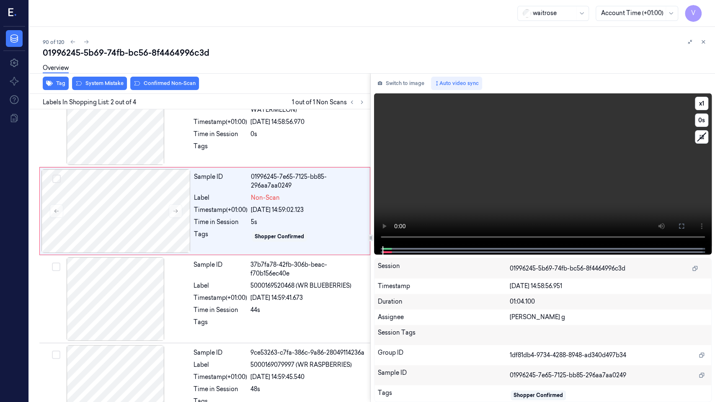 The width and height of the screenshot is (715, 402). What do you see at coordinates (568, 269) in the screenshot?
I see `span: 01996245-5b69-74fb-bc56-8f4464996c3d` at bounding box center [568, 269].